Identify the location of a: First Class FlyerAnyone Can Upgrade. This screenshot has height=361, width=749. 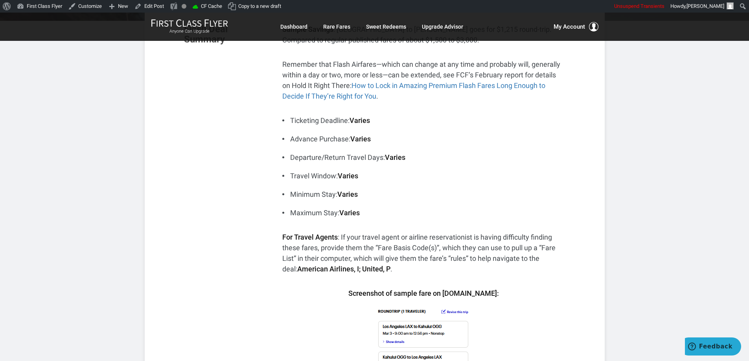
(189, 27).